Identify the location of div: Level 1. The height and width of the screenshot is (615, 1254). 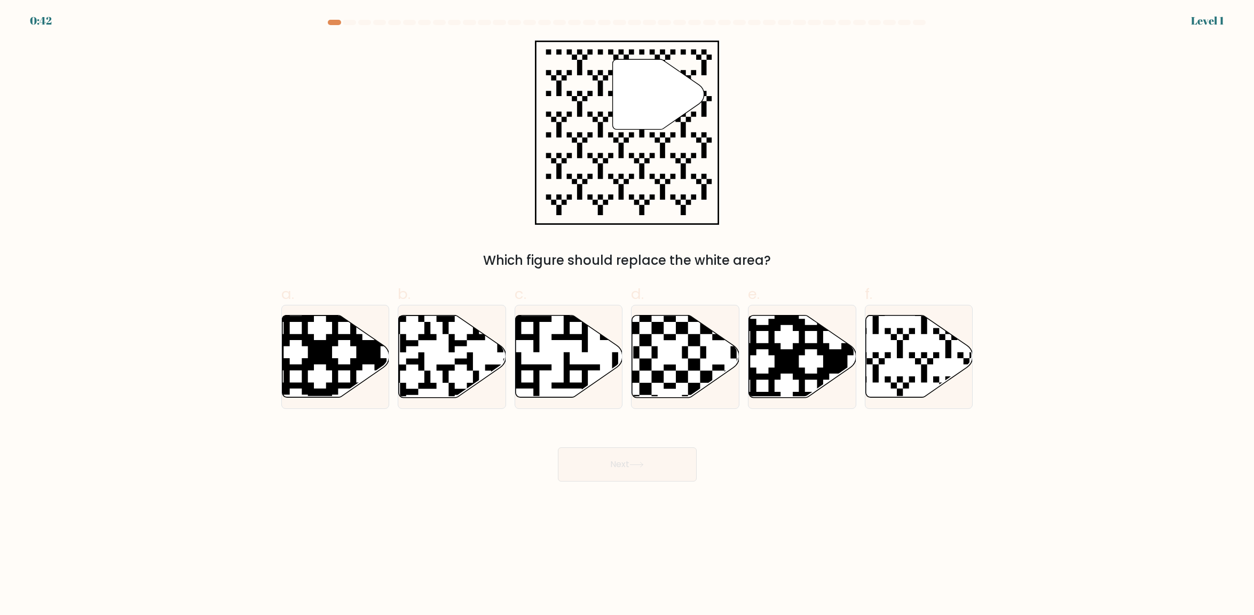
(1207, 21).